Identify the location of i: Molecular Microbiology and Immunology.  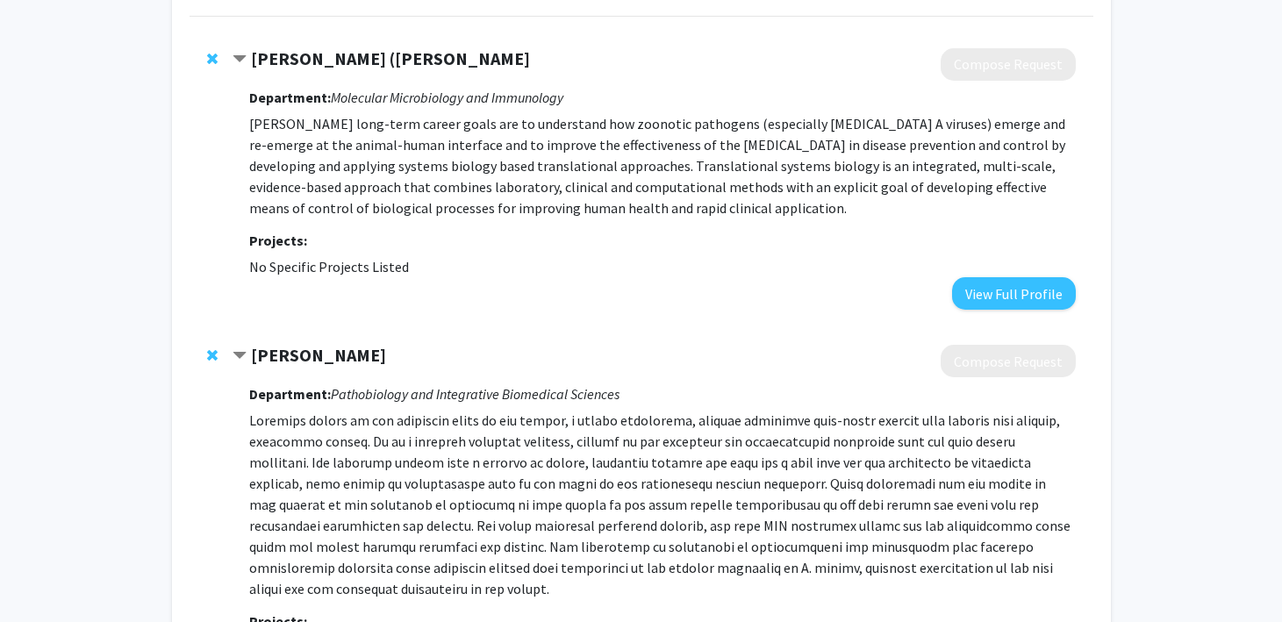
(447, 97).